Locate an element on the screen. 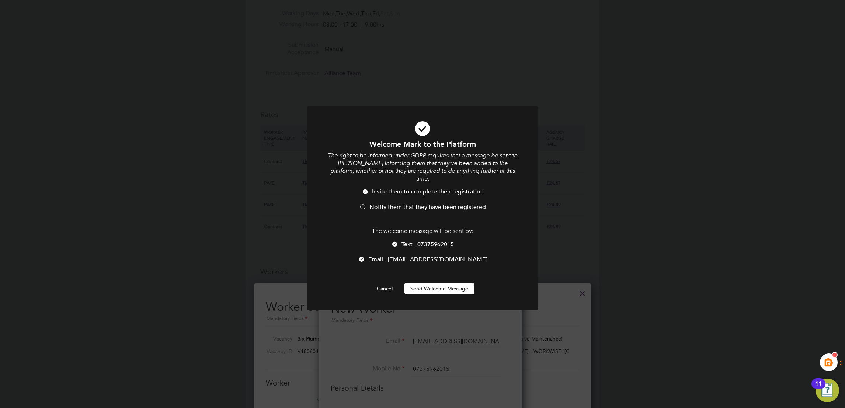  span: Text - 07375962015 is located at coordinates (428, 244).